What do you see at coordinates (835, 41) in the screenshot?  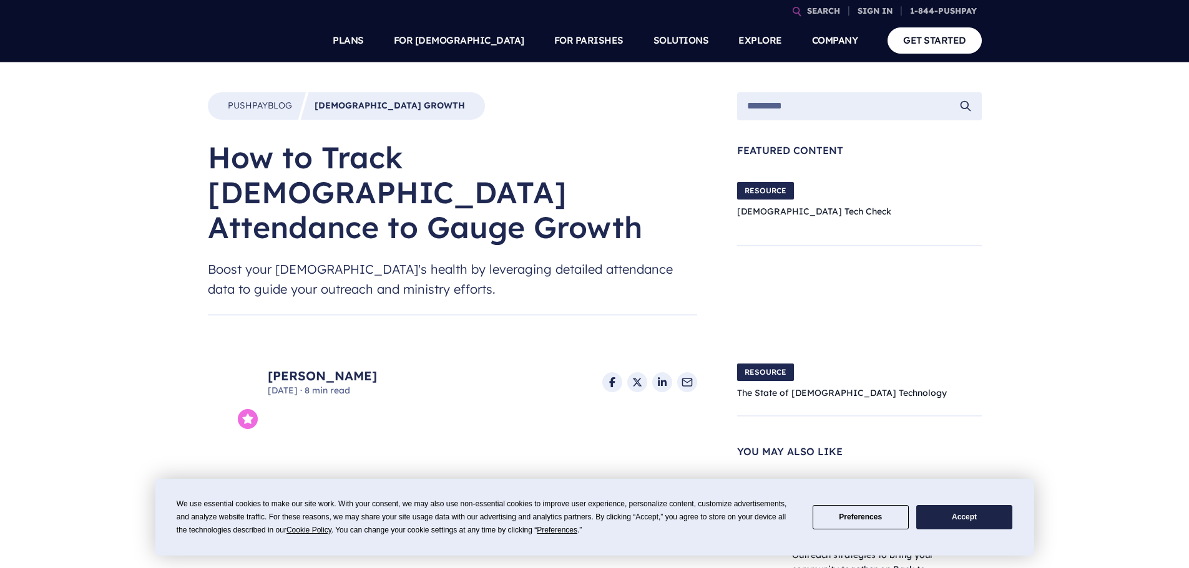 I see `a: COMPANY` at bounding box center [835, 41].